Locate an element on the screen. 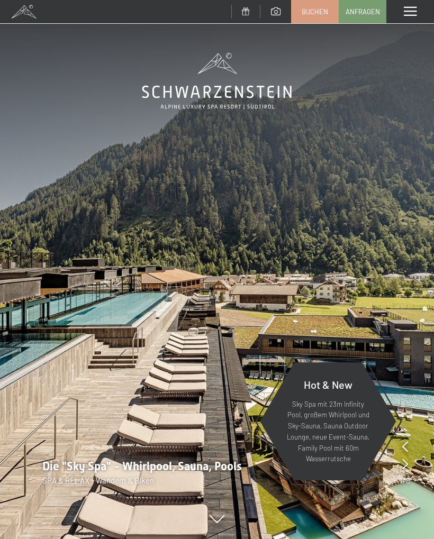 Image resolution: width=434 pixels, height=539 pixels. a: Buchen is located at coordinates (315, 12).